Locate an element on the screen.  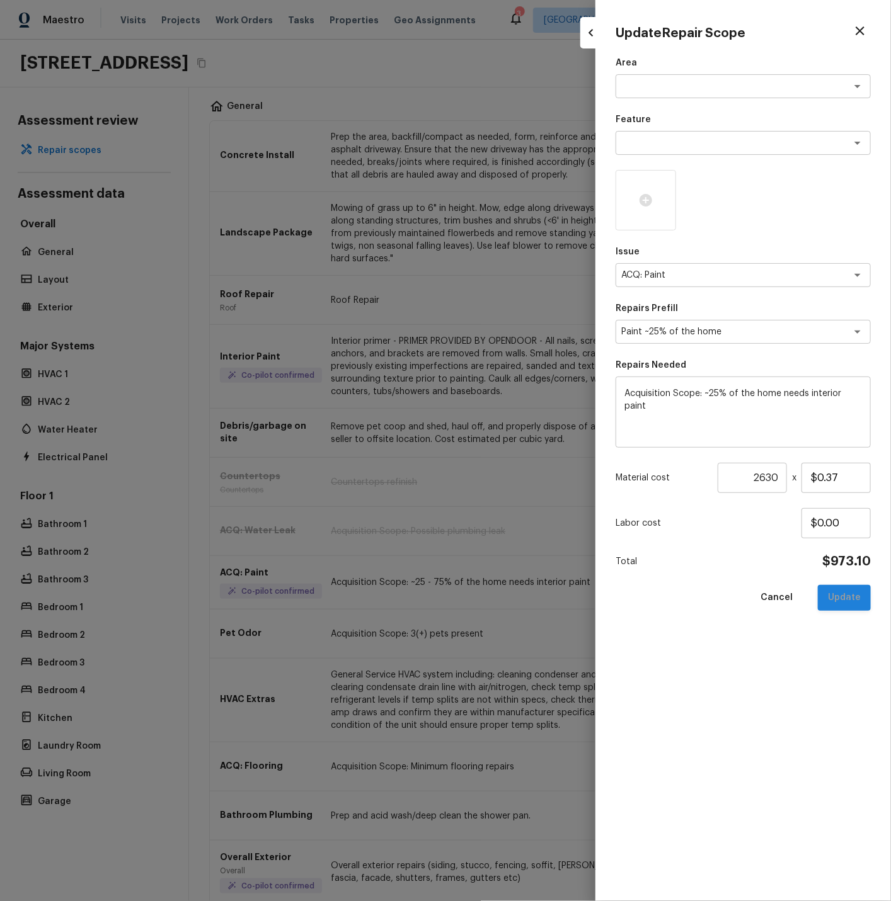
p: Repairs Prefill is located at coordinates (743, 309).